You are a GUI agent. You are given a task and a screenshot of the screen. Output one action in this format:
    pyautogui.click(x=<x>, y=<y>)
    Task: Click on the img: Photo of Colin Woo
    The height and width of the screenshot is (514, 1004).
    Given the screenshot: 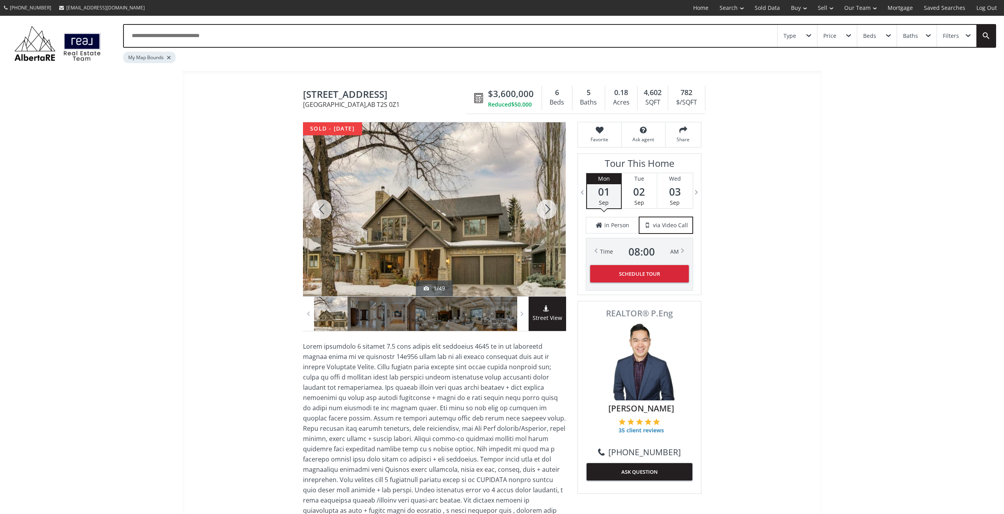 What is the action you would take?
    pyautogui.click(x=639, y=361)
    